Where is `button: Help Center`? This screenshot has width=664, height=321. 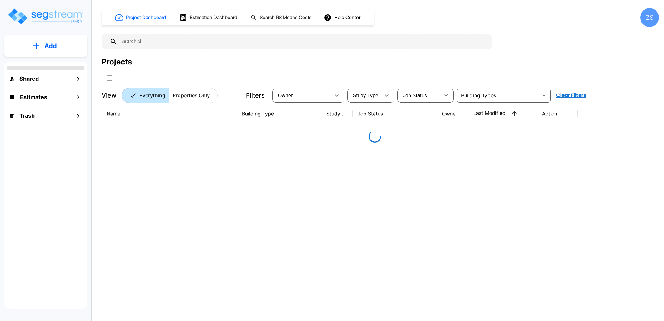 button: Help Center is located at coordinates (342, 17).